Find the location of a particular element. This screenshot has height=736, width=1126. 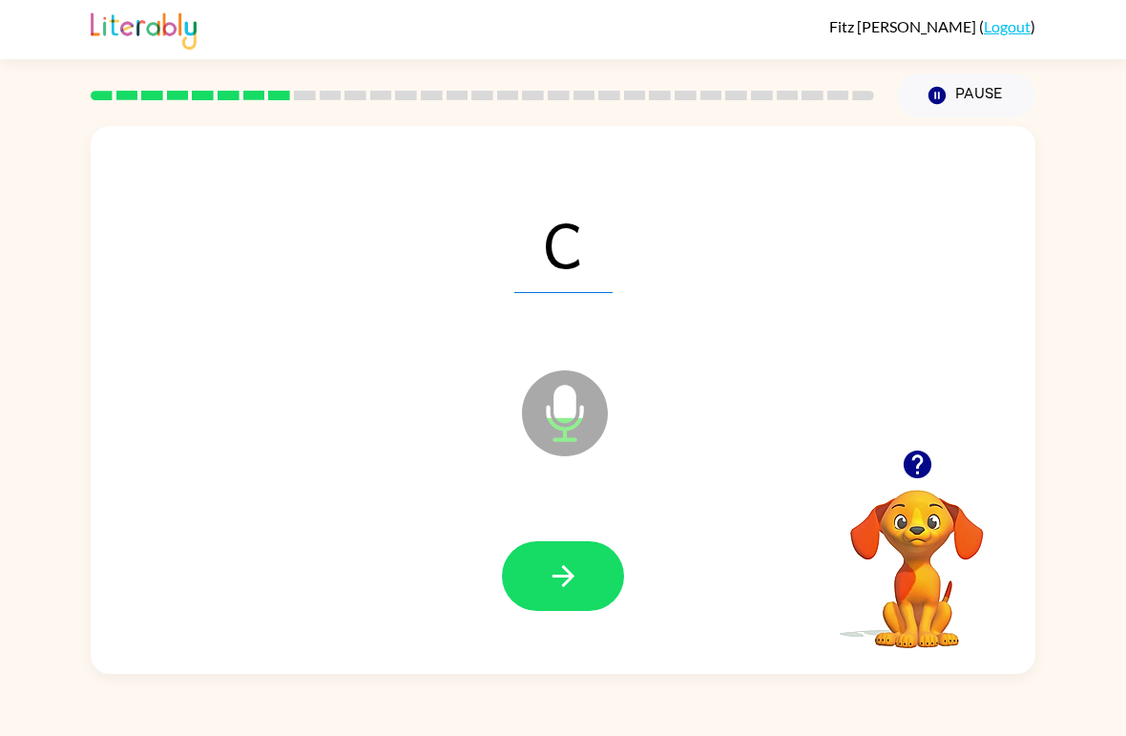

img: Literably is located at coordinates (143, 29).